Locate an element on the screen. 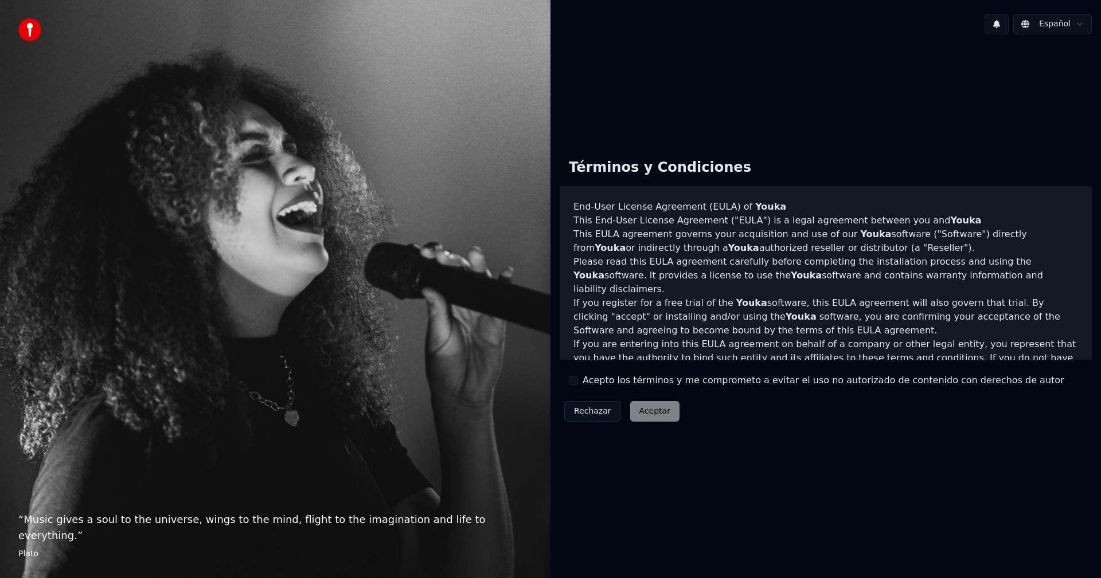 This screenshot has height=578, width=1101. p: This End-User License Agreement ("EULA") is a legal agreement between you and is located at coordinates (826, 221).